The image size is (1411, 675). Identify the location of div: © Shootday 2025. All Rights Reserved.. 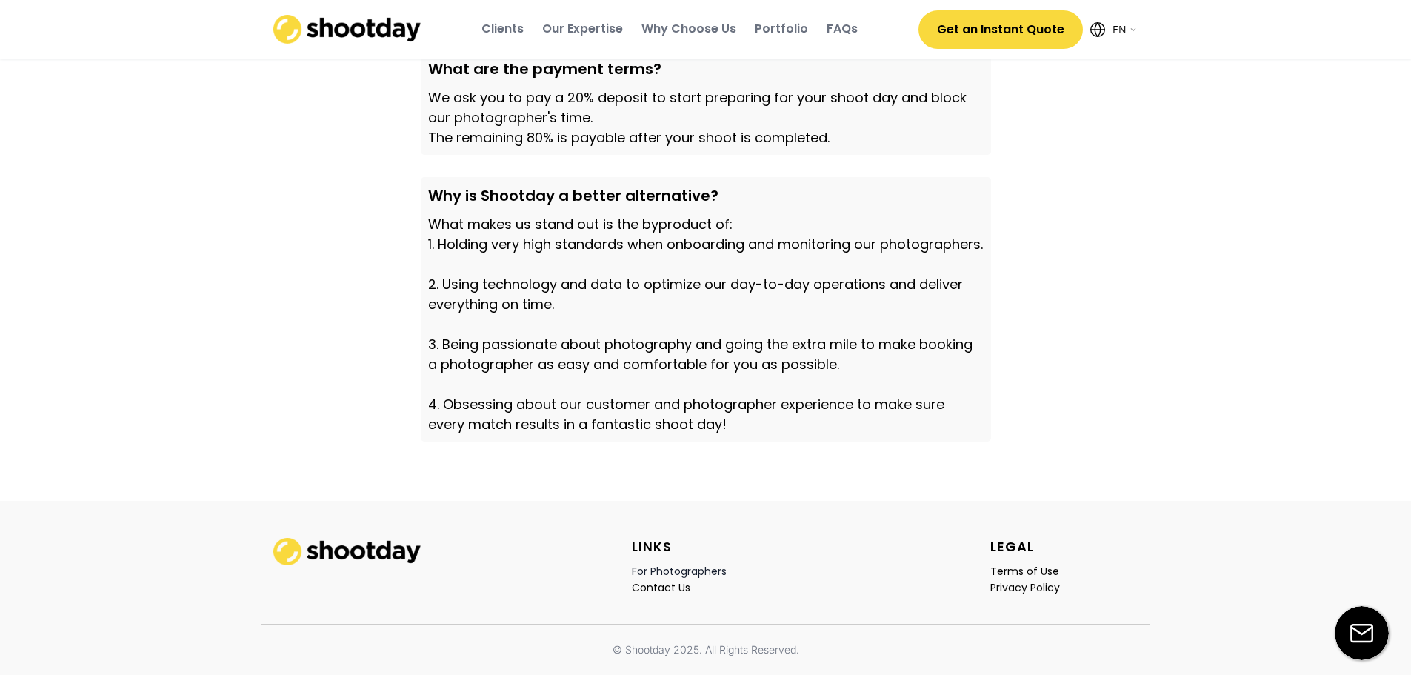
(706, 650).